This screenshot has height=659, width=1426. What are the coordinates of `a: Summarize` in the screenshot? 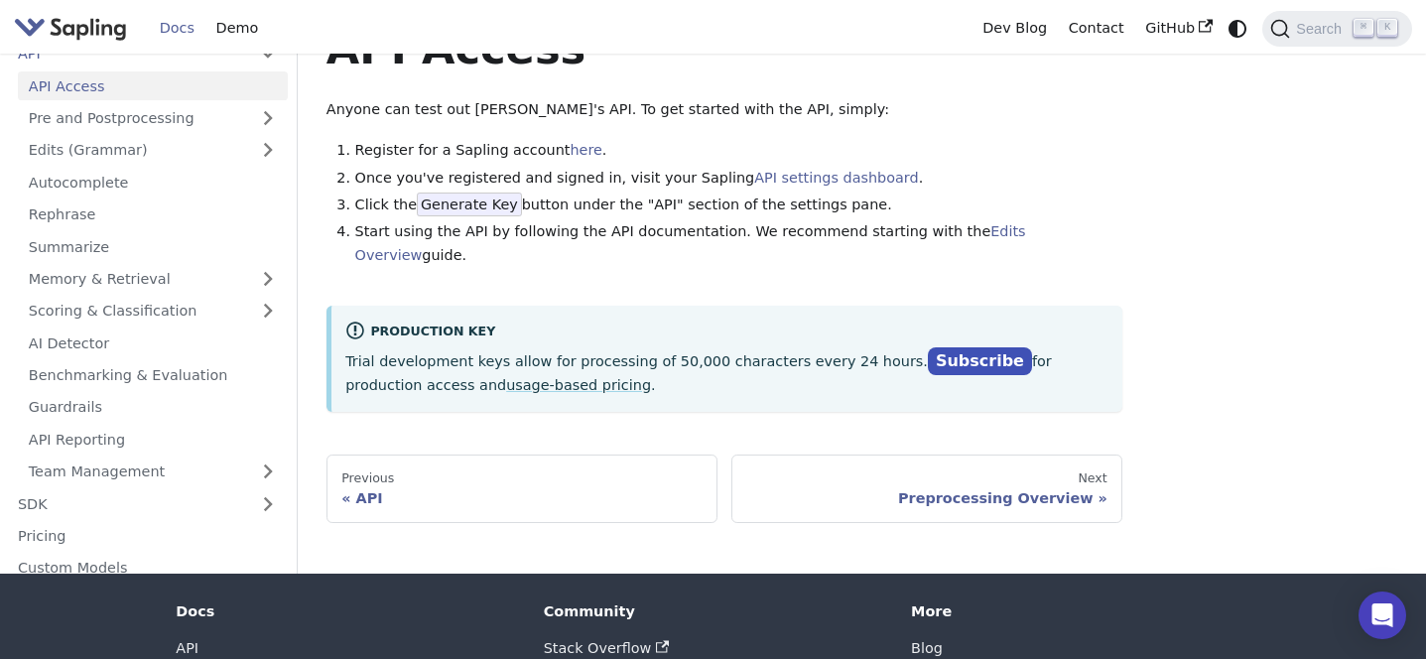 It's located at (153, 246).